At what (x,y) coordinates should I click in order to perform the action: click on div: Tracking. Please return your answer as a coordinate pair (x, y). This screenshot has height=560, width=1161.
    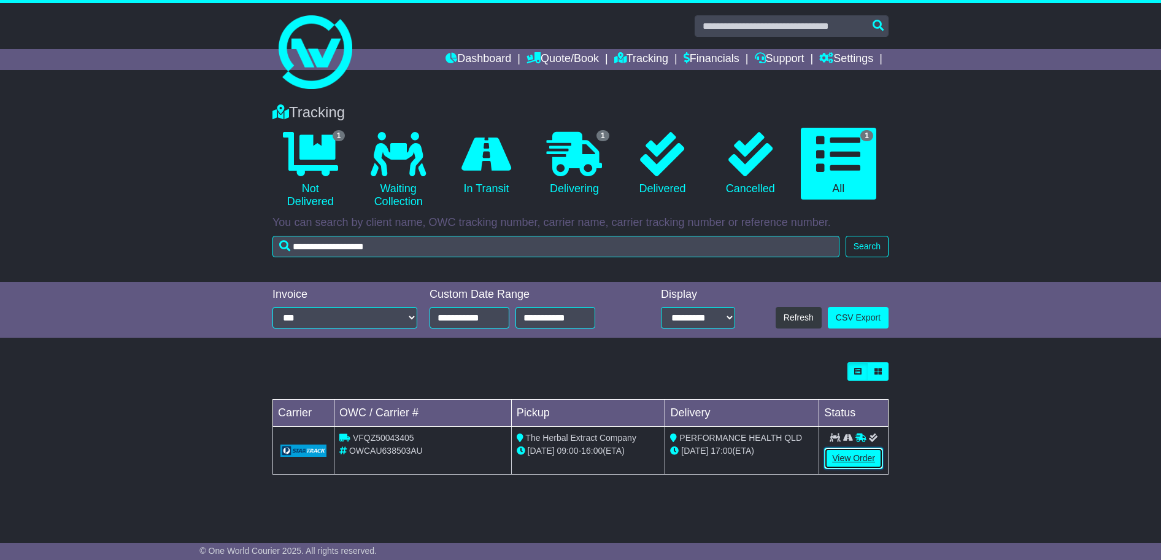
    Looking at the image, I should click on (581, 112).